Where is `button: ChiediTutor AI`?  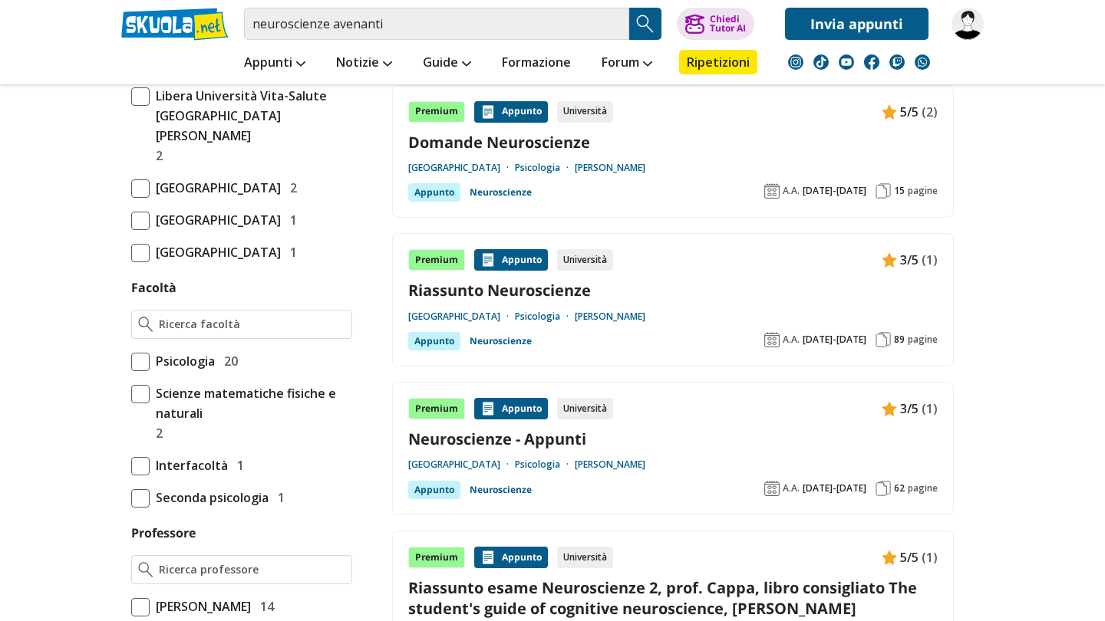
button: ChiediTutor AI is located at coordinates (715, 24).